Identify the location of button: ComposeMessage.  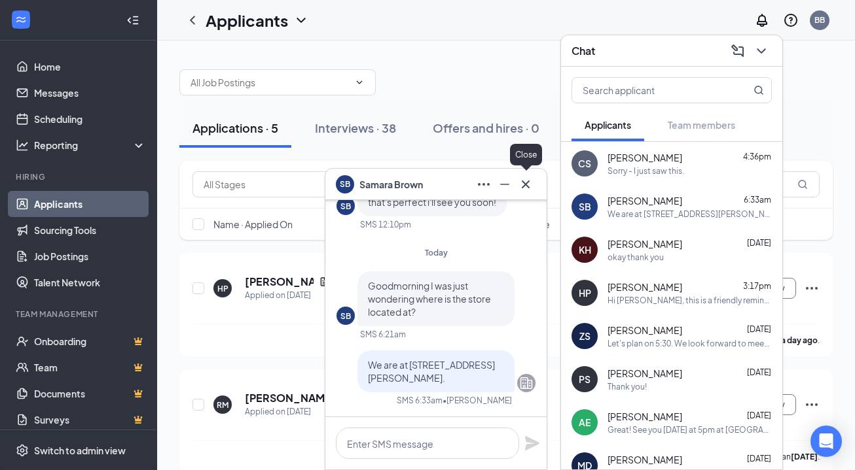
(737, 51).